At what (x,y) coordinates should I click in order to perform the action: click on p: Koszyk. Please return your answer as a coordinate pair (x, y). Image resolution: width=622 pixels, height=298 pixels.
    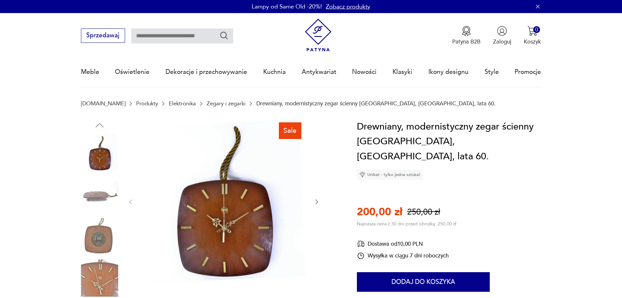
    Looking at the image, I should click on (532, 41).